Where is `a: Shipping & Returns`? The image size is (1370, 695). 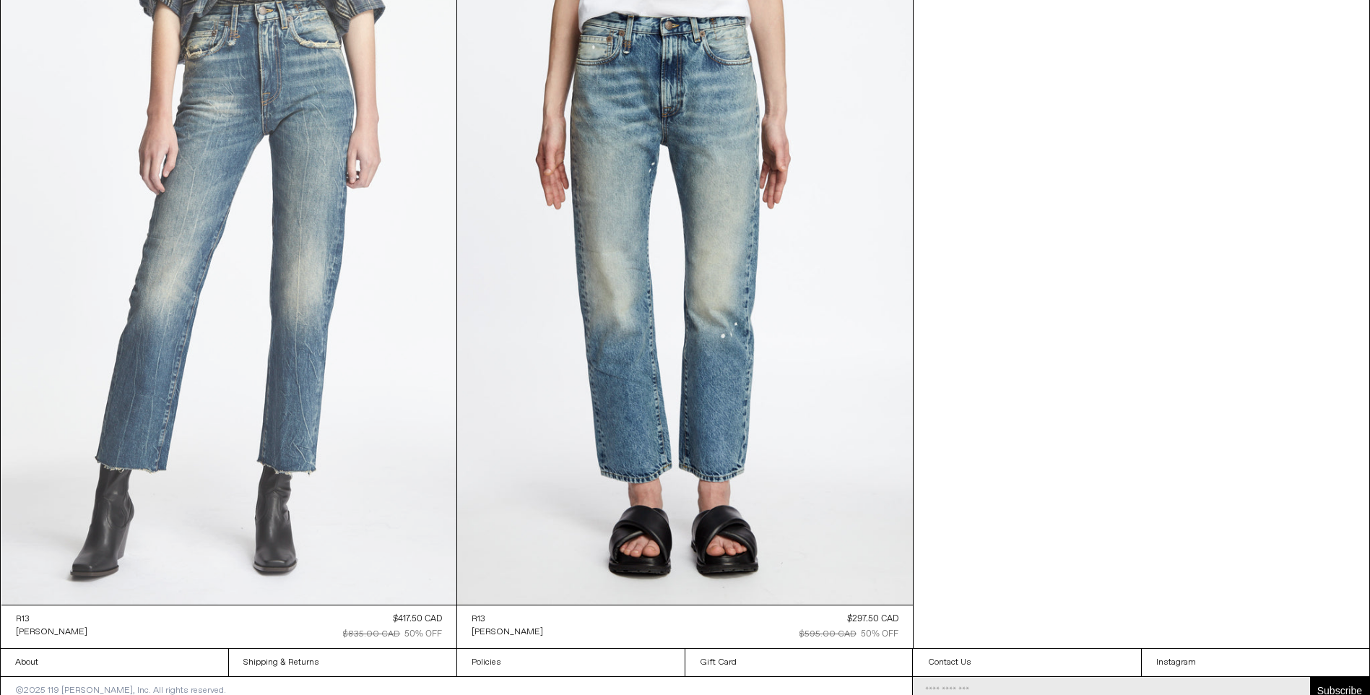 a: Shipping & Returns is located at coordinates (342, 662).